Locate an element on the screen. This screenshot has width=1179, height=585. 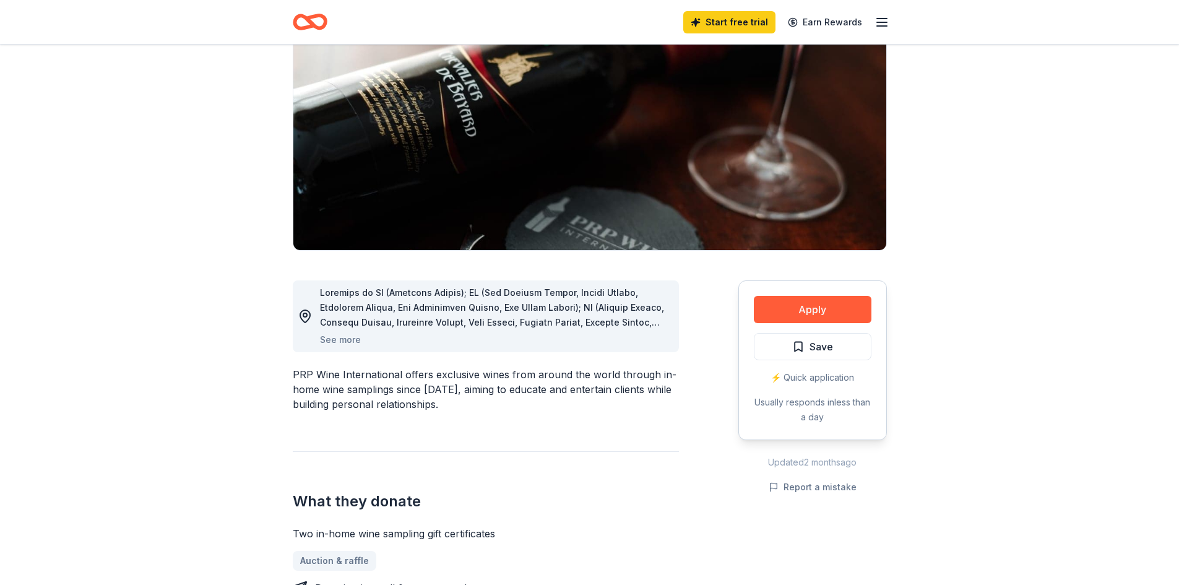
button: Save is located at coordinates (813, 347).